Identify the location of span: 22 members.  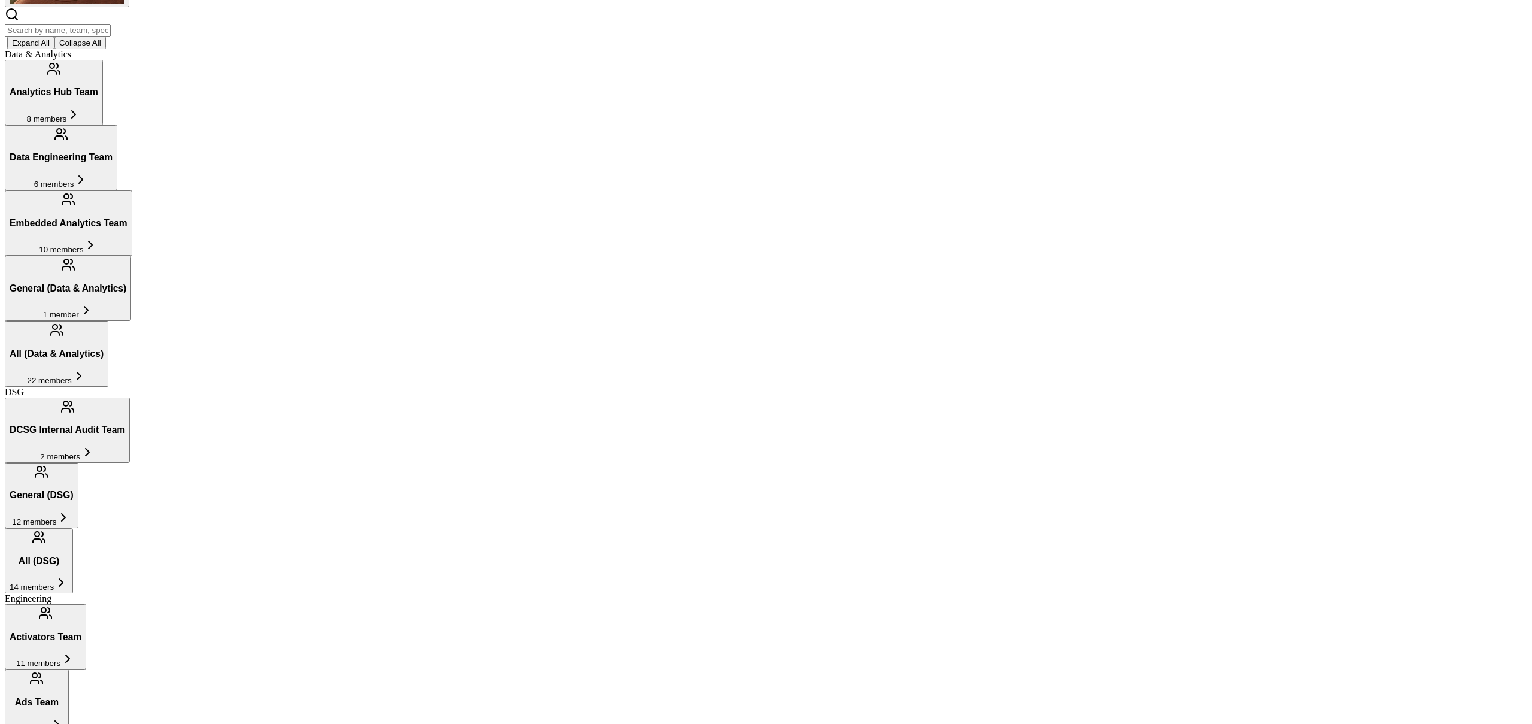
(50, 380).